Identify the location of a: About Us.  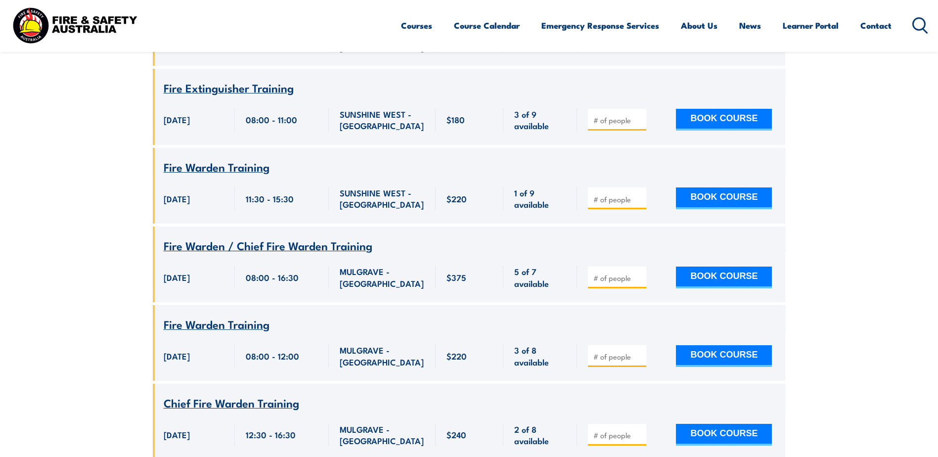
(699, 25).